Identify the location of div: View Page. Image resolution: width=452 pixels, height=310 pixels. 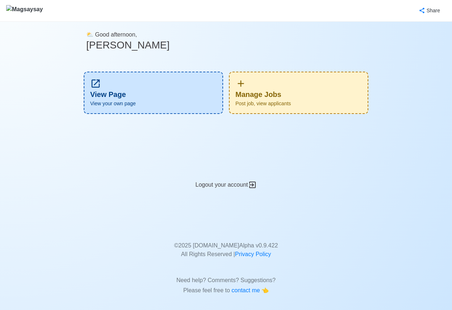
(153, 93).